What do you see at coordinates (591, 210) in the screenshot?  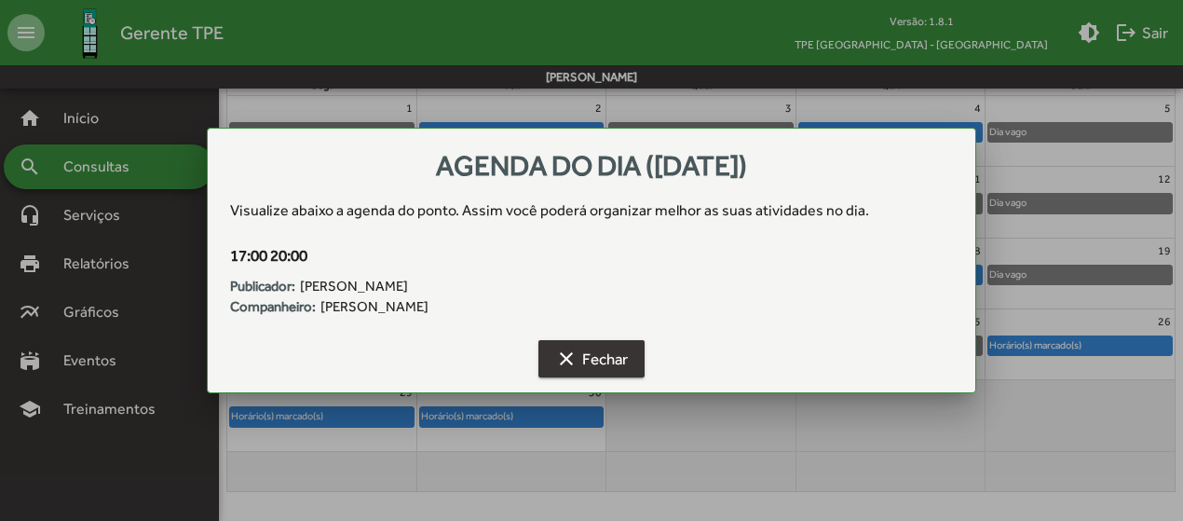 I see `div: Visualize abaixo a agenda do ponto . Assim você poderá organizar melhor as suas atividades no dia.` at bounding box center [591, 210].